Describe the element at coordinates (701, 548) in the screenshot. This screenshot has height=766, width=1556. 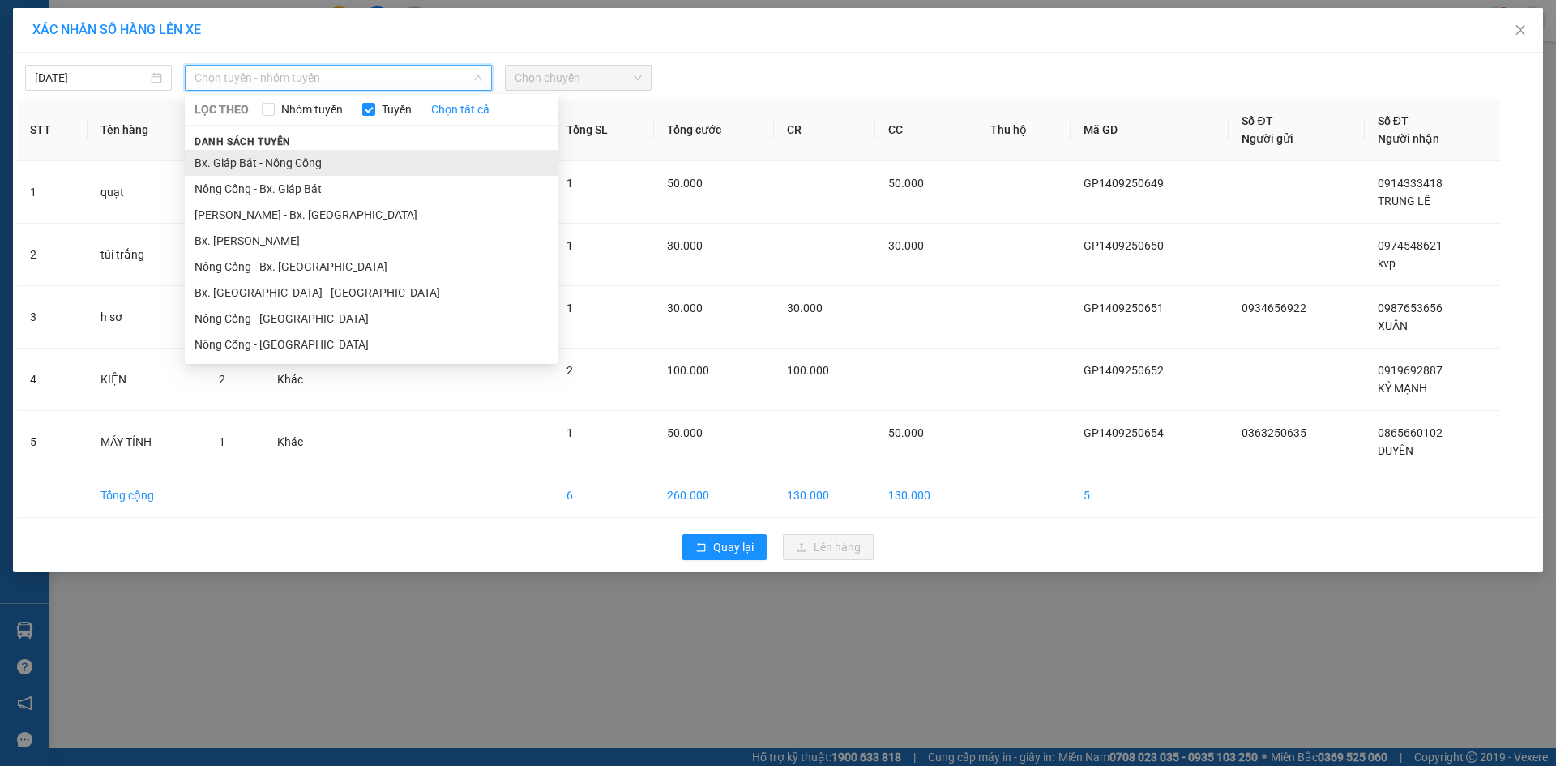
I see `span: rollback` at that location.